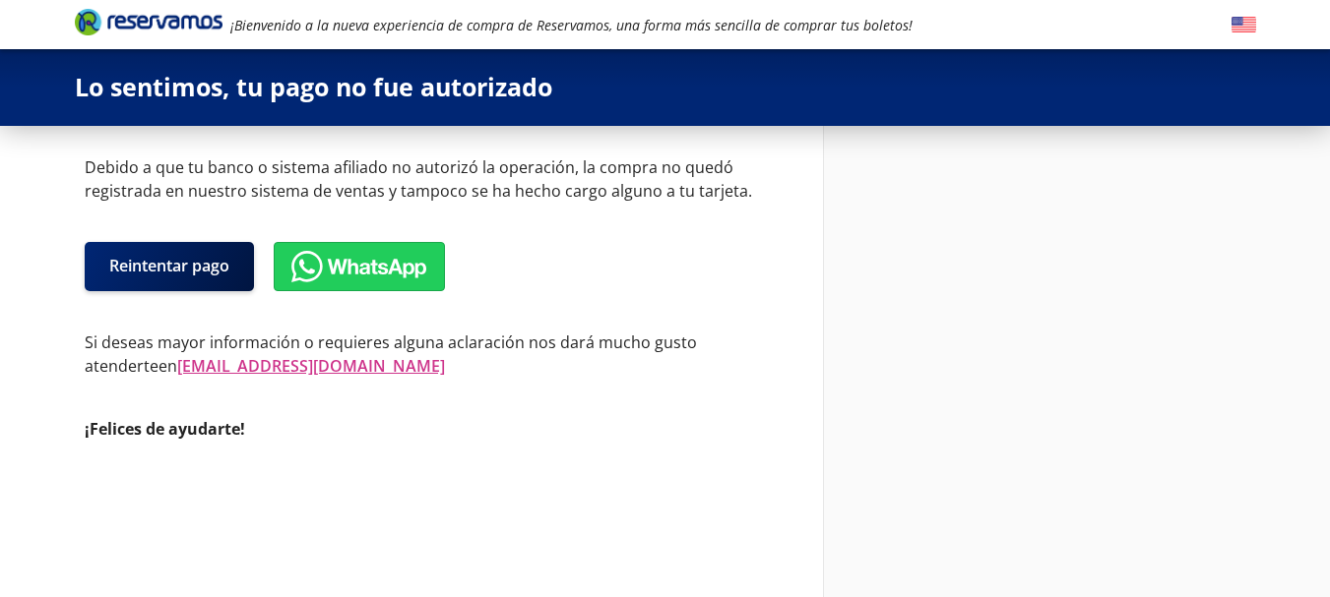  What do you see at coordinates (665, 88) in the screenshot?
I see `p: Lo sentimos, tu pago no fue autorizado` at bounding box center [665, 88].